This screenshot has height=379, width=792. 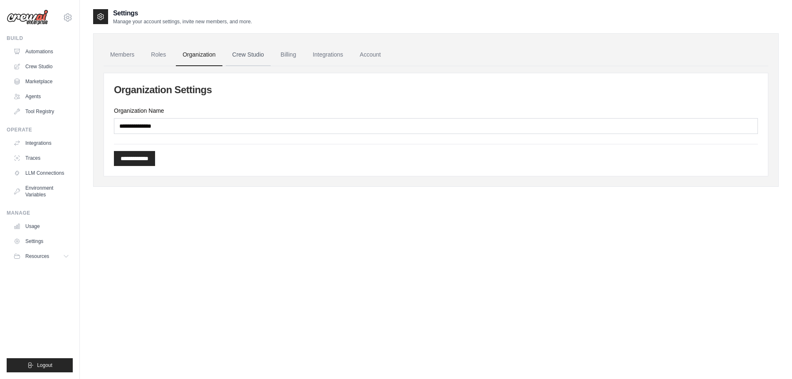 I want to click on a: Agents, so click(x=41, y=96).